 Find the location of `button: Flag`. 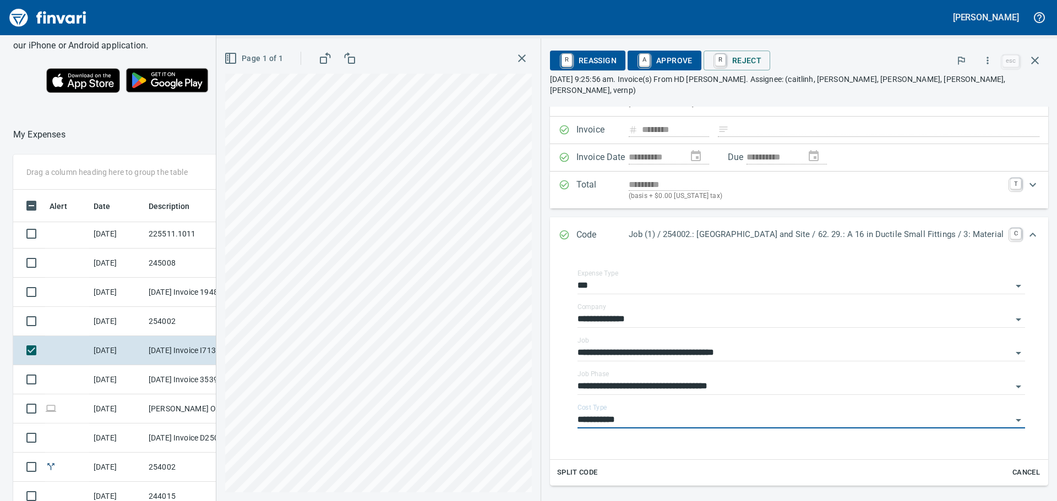

button: Flag is located at coordinates (961, 61).